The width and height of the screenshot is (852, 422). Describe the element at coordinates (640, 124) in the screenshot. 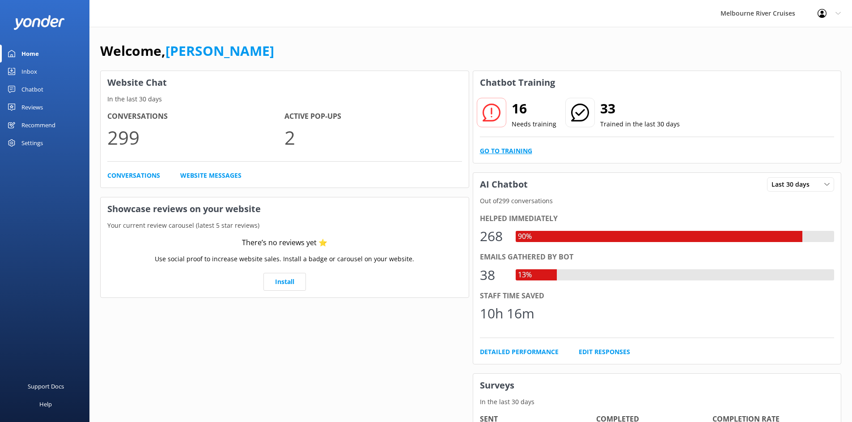

I see `p: Trained in the last 30 days` at that location.